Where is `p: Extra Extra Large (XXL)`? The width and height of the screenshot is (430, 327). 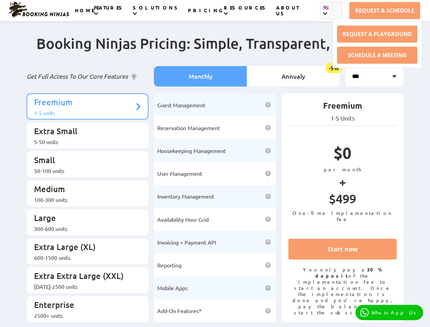
p: Extra Extra Large (XXL) is located at coordinates (84, 277).